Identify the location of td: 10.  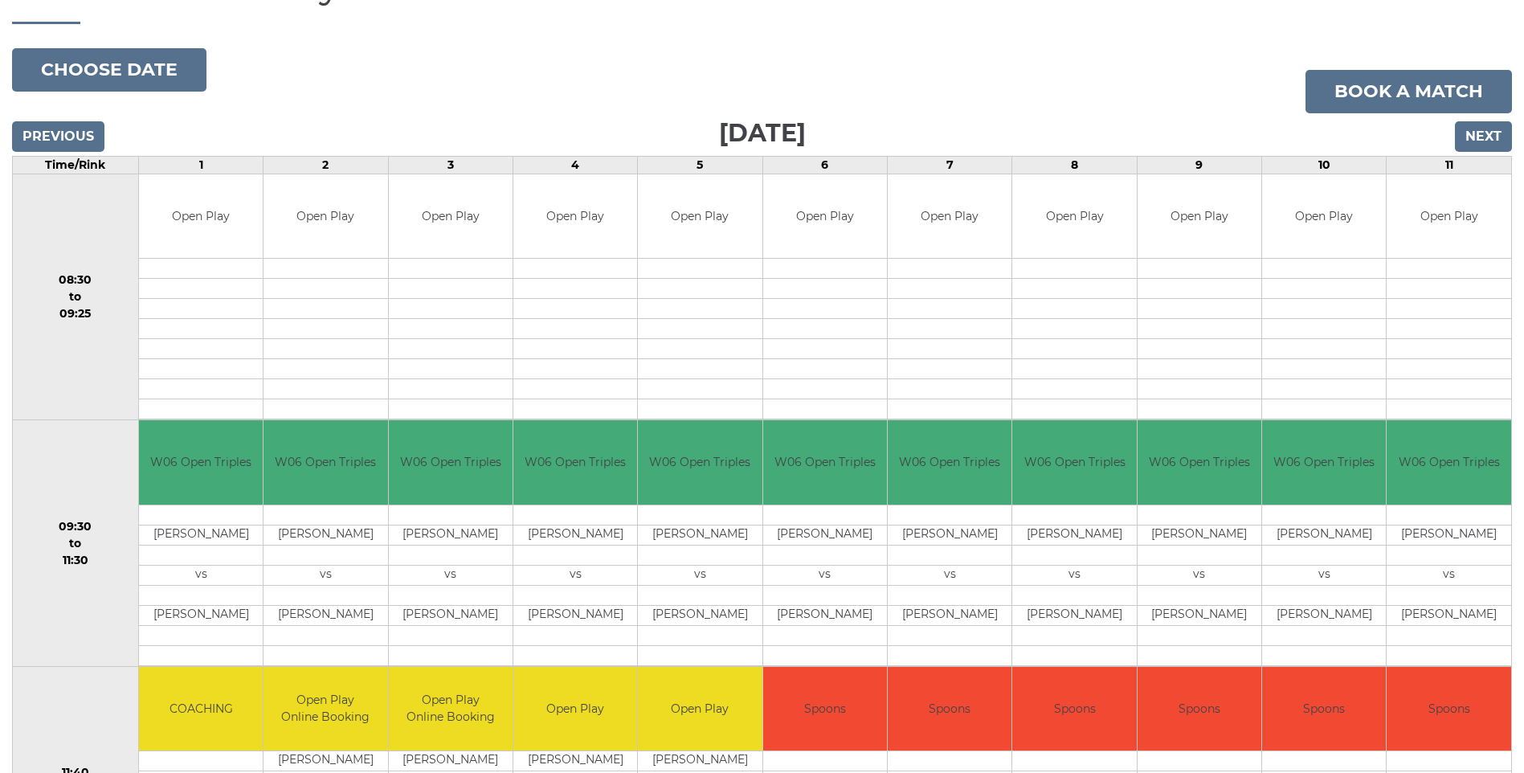
(1324, 165).